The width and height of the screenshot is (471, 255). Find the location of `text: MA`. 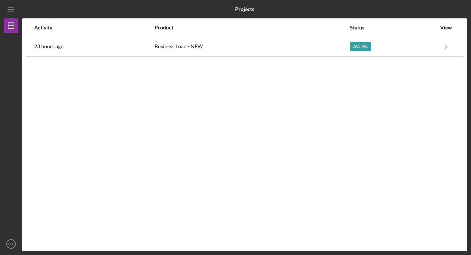

text: MA is located at coordinates (11, 244).